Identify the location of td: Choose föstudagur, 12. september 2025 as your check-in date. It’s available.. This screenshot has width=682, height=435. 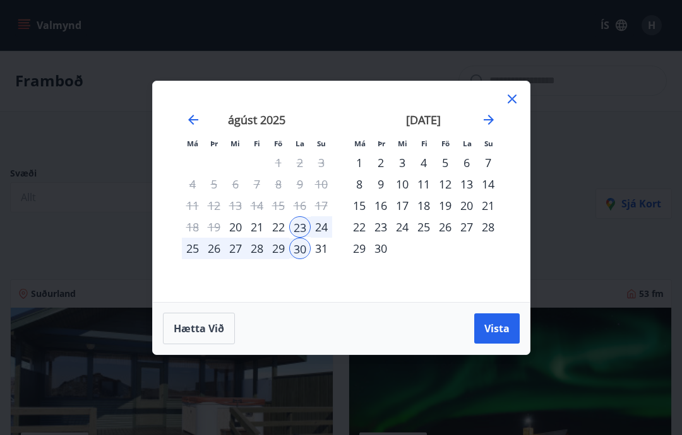
(445, 184).